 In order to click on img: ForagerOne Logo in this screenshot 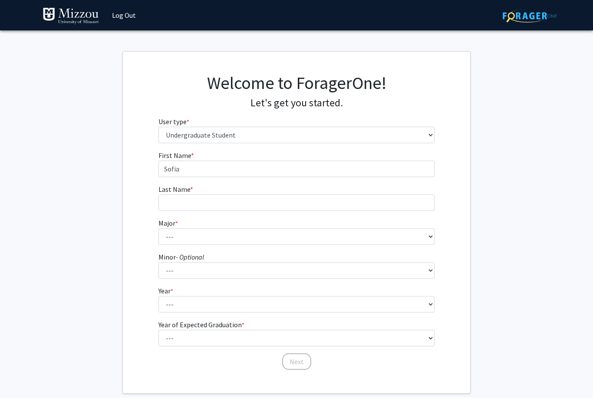, I will do `click(530, 16)`.